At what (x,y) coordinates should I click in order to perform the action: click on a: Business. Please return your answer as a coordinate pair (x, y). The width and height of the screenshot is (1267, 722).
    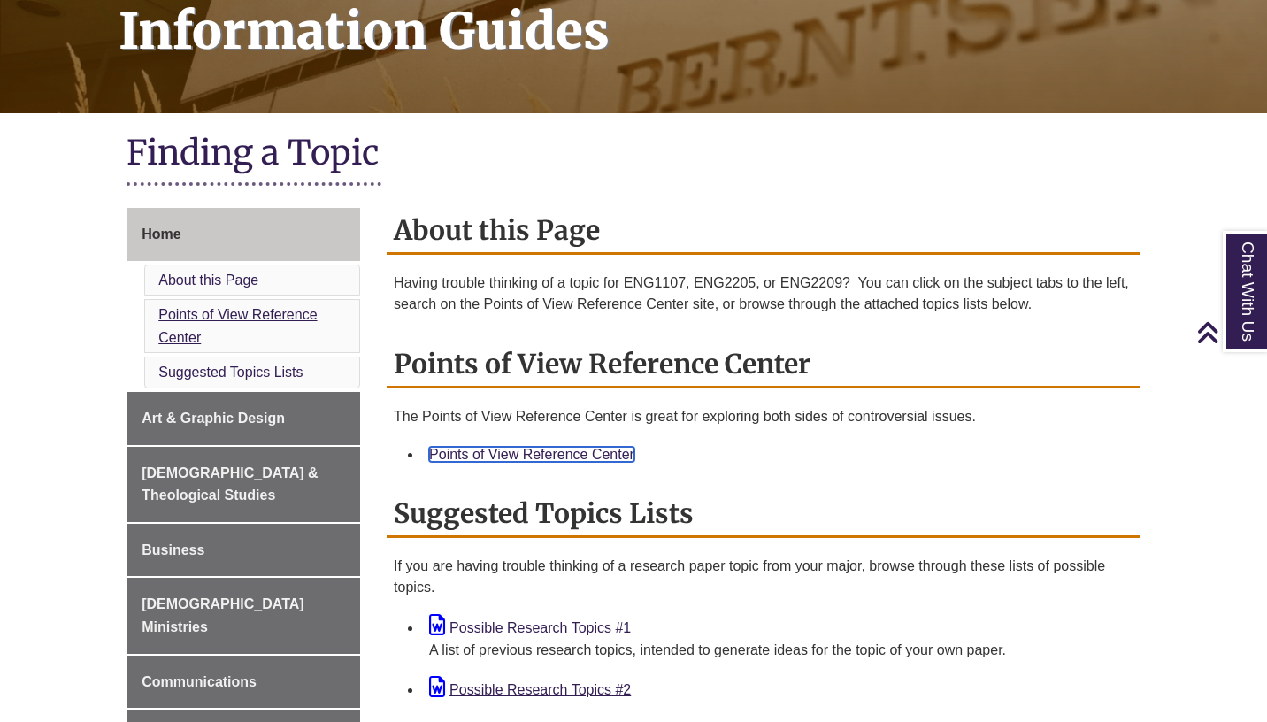
    Looking at the image, I should click on (243, 550).